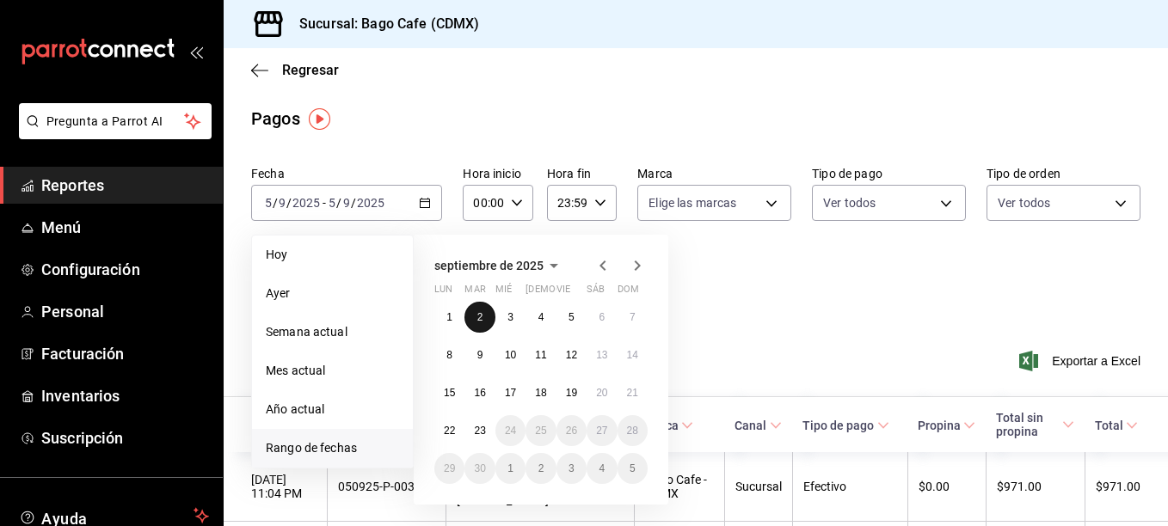 The width and height of the screenshot is (1168, 526). What do you see at coordinates (499, 266) in the screenshot?
I see `button: septiembre de 2025` at bounding box center [499, 266].